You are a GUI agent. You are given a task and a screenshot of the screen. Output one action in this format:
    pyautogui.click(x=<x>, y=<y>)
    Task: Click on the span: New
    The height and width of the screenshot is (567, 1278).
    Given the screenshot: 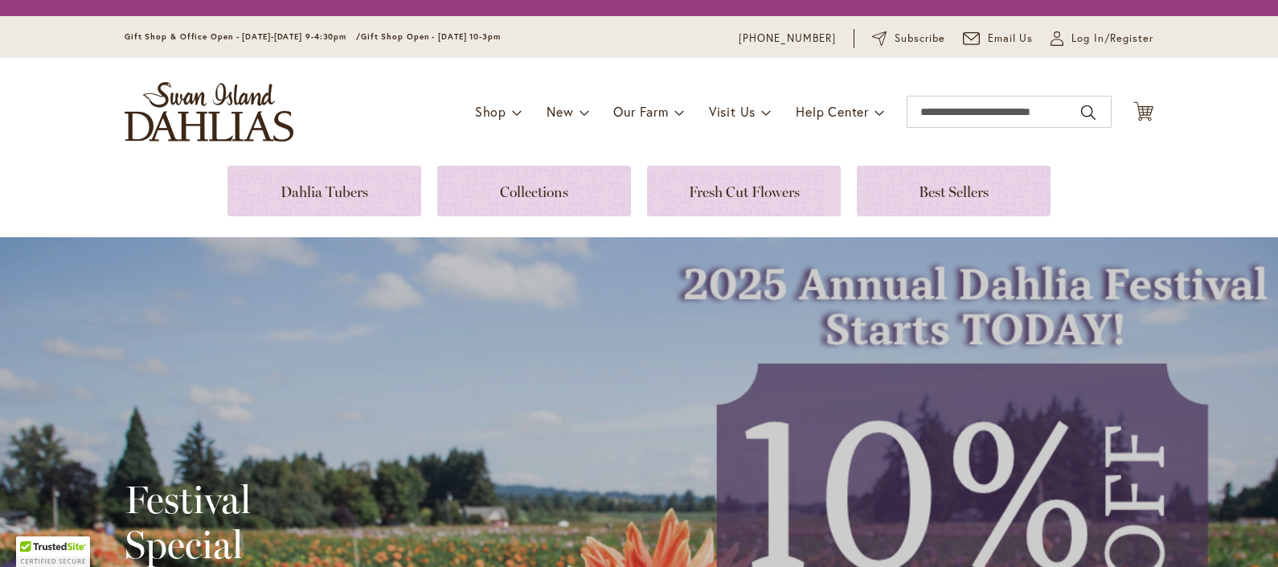 What is the action you would take?
    pyautogui.click(x=560, y=111)
    